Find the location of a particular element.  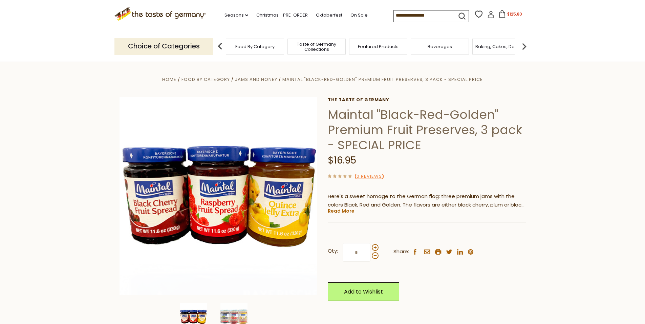

strong: Qty: is located at coordinates (333, 251).